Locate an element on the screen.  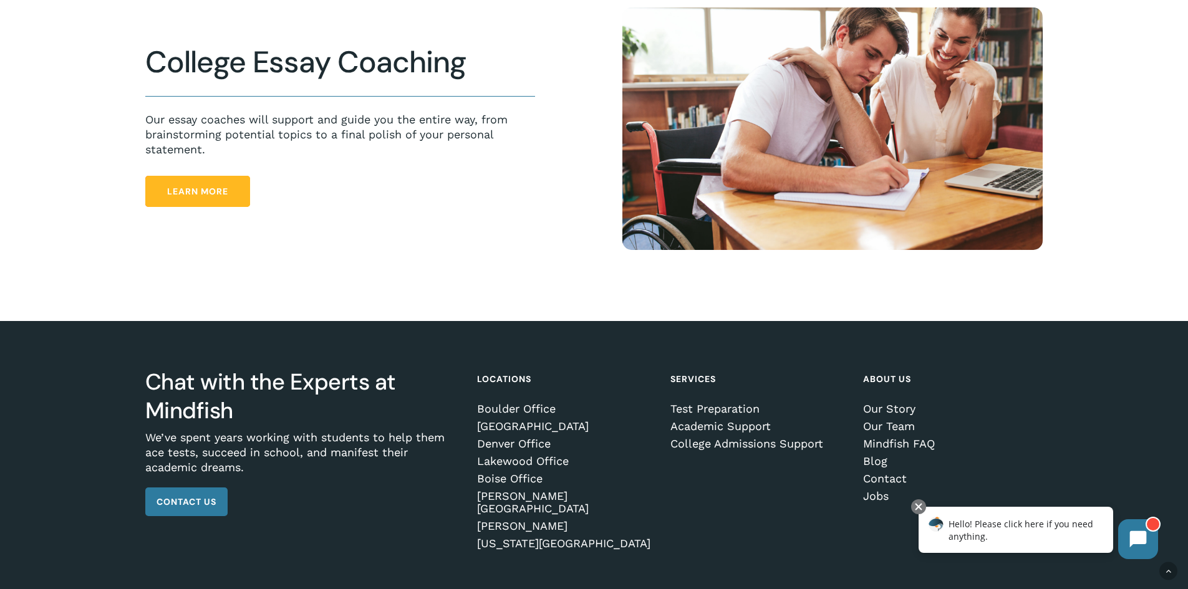
h2: College Essay Coaching is located at coordinates (340, 62).